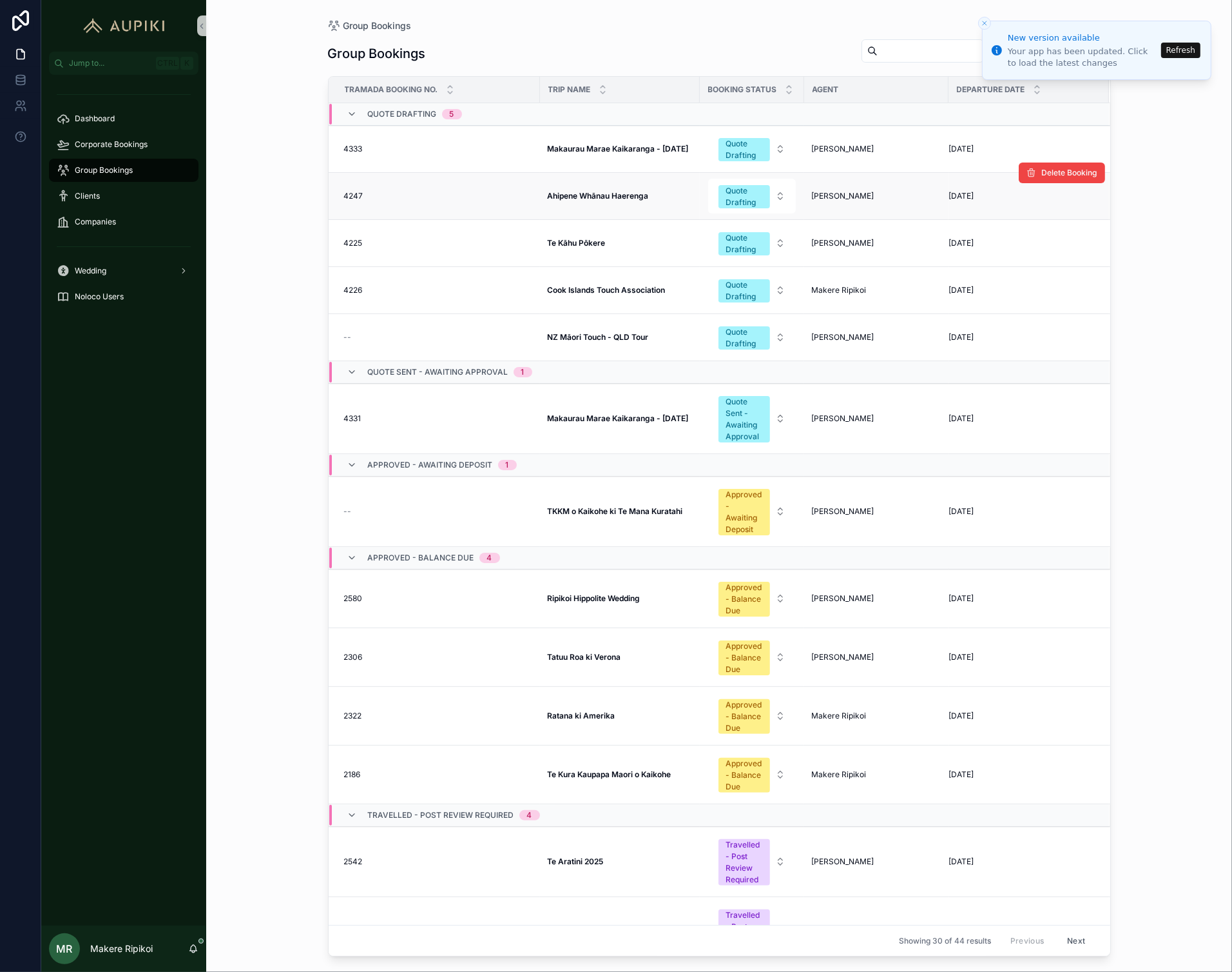 The height and width of the screenshot is (972, 1232). I want to click on span: Wedding, so click(91, 271).